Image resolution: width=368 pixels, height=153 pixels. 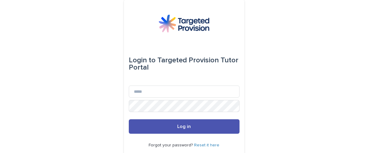 What do you see at coordinates (142, 60) in the screenshot?
I see `span: Login to` at bounding box center [142, 60].